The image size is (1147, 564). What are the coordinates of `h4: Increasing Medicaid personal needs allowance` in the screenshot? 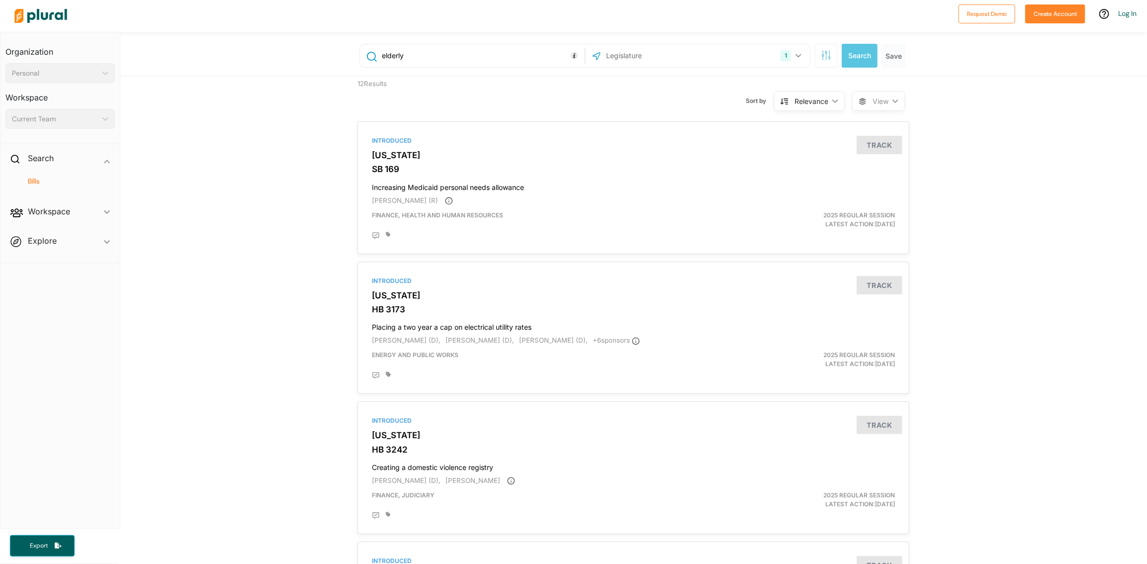 It's located at (633, 185).